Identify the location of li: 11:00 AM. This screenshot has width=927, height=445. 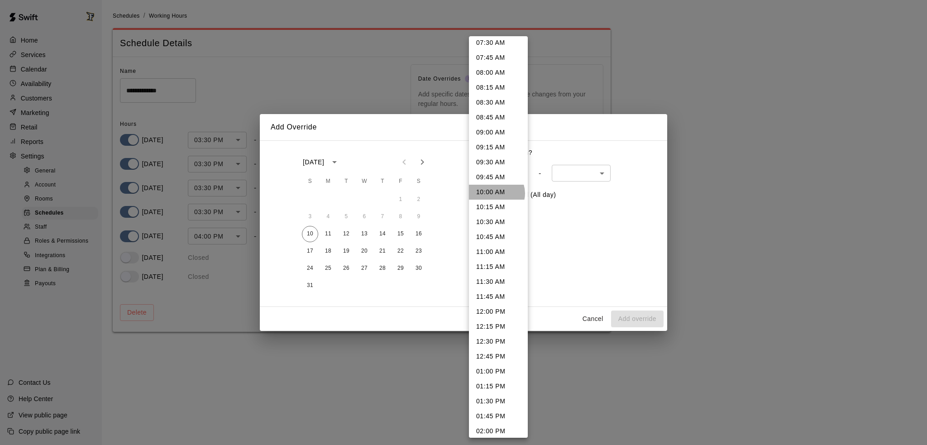
(498, 252).